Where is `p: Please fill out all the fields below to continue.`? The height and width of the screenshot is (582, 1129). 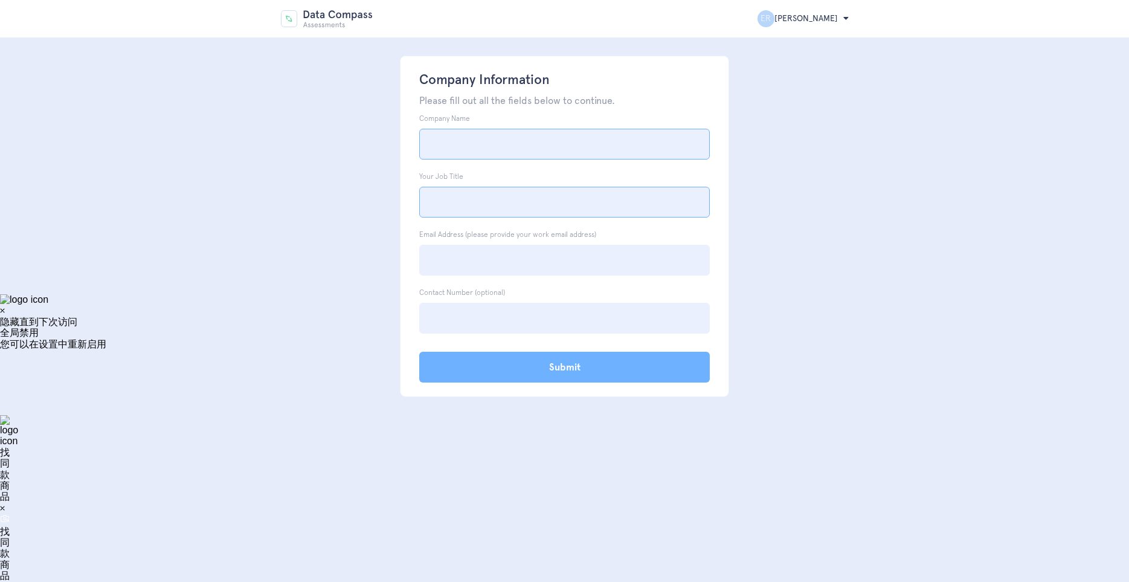 p: Please fill out all the fields below to continue. is located at coordinates (564, 101).